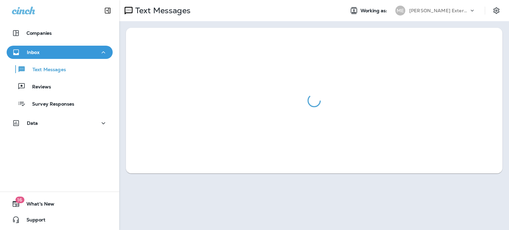  Describe the element at coordinates (37, 206) in the screenshot. I see `span: What's New` at that location.